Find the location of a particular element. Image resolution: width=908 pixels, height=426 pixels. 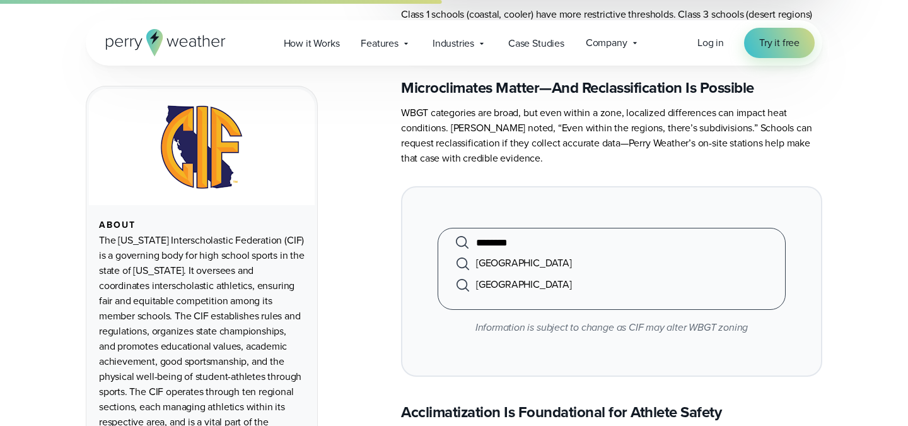

a: Try it free is located at coordinates (779, 43).